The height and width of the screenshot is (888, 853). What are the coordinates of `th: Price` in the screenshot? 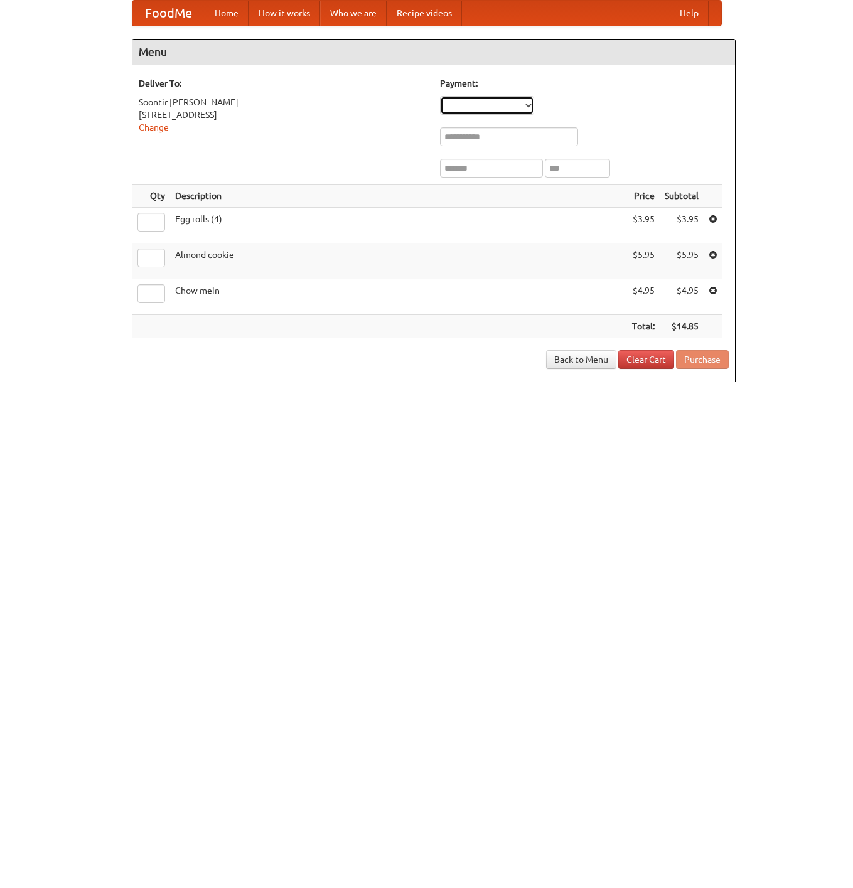 It's located at (643, 196).